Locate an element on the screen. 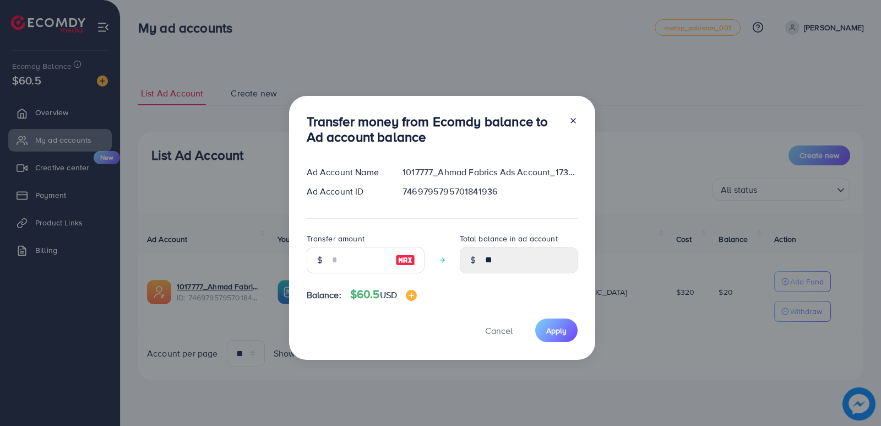 The width and height of the screenshot is (881, 426). h3: Transfer money from Ecomdy balance to Ad account balance is located at coordinates (433, 129).